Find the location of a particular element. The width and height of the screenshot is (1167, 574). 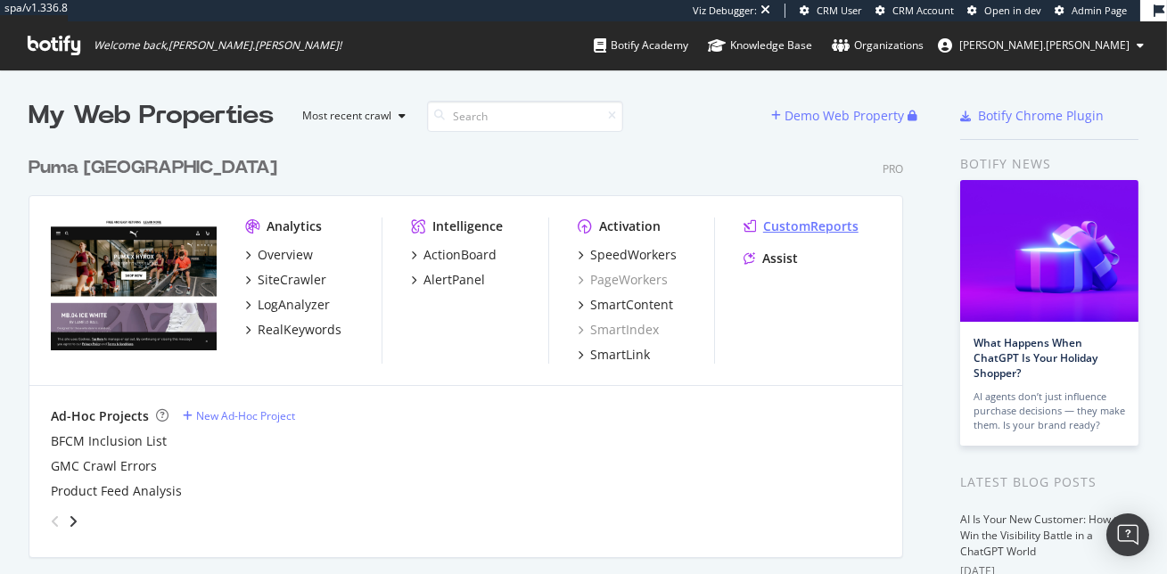

a: RealKeywords is located at coordinates (293, 330).